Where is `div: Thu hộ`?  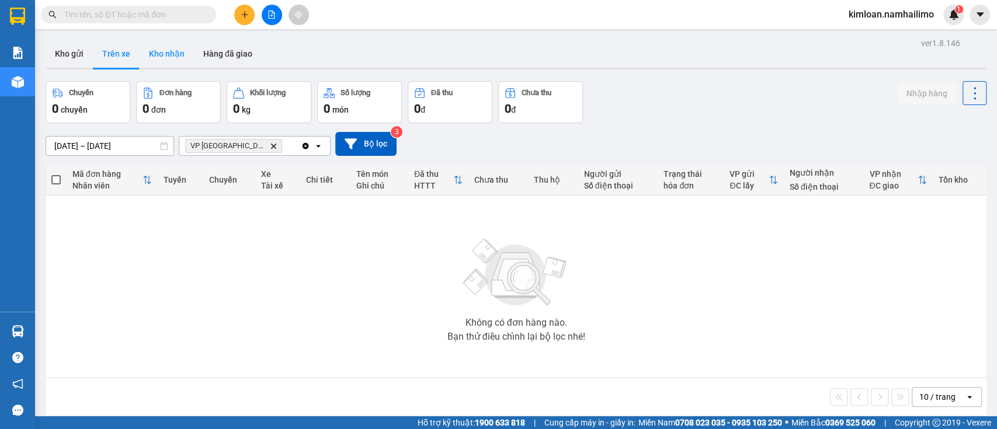
div: Thu hộ is located at coordinates (552, 180).